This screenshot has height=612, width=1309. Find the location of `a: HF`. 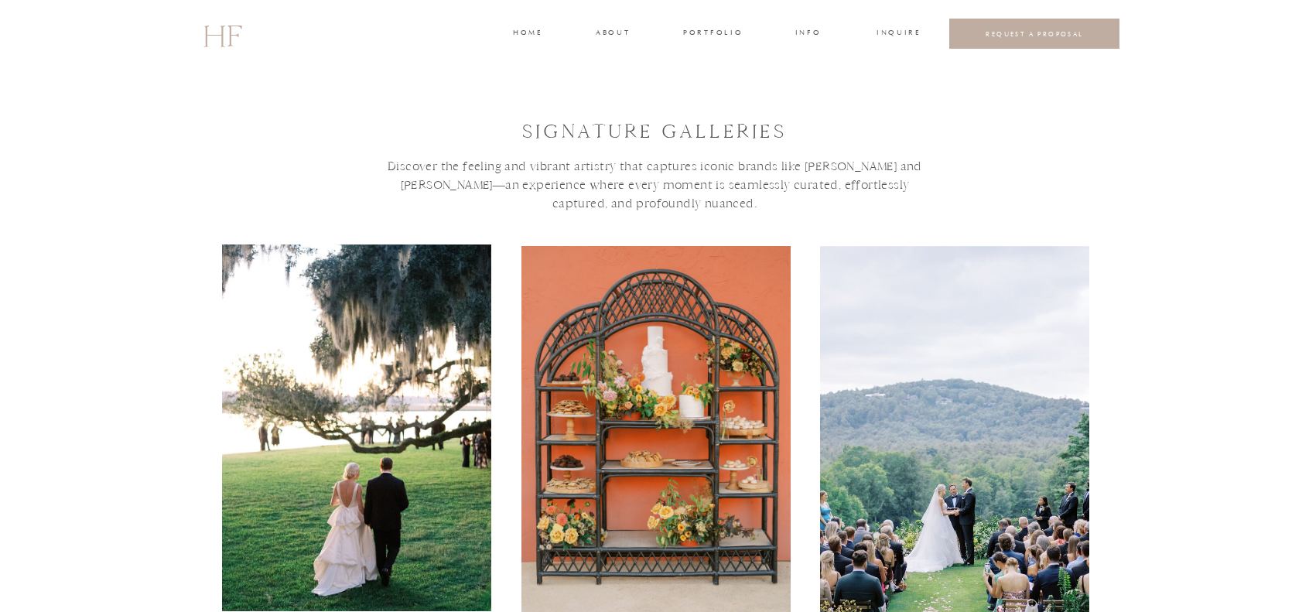

a: HF is located at coordinates (222, 34).